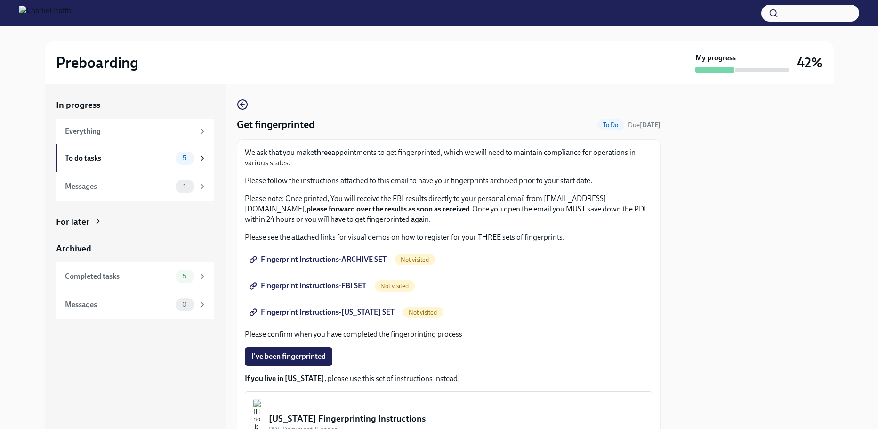 The image size is (878, 438). Describe the element at coordinates (288, 356) in the screenshot. I see `button: I've been fingerprinted` at that location.